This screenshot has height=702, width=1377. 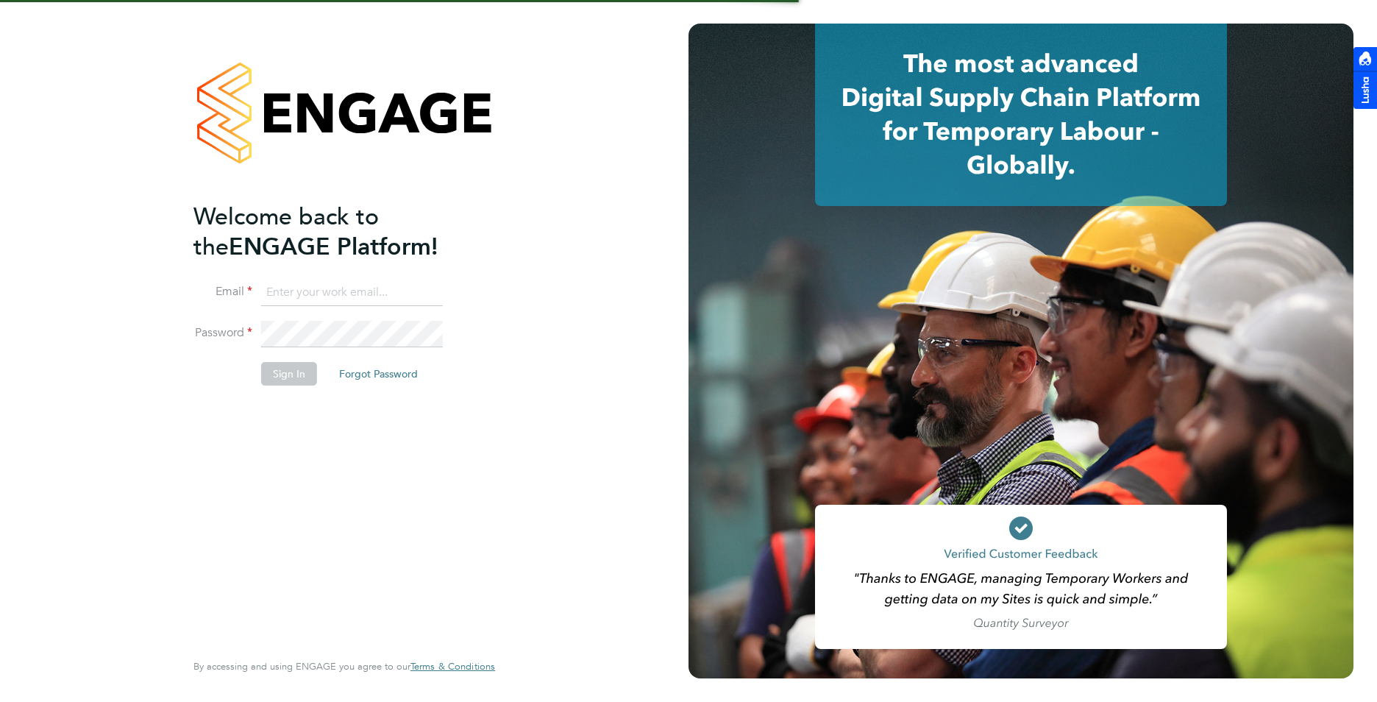 What do you see at coordinates (344, 666) in the screenshot?
I see `span: By accessing and using ENGAGE you agree to our` at bounding box center [344, 666].